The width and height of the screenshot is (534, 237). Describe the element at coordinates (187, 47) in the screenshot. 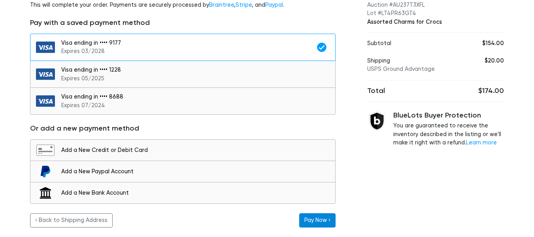

I see `div: Visa ending in •••• 9177` at that location.